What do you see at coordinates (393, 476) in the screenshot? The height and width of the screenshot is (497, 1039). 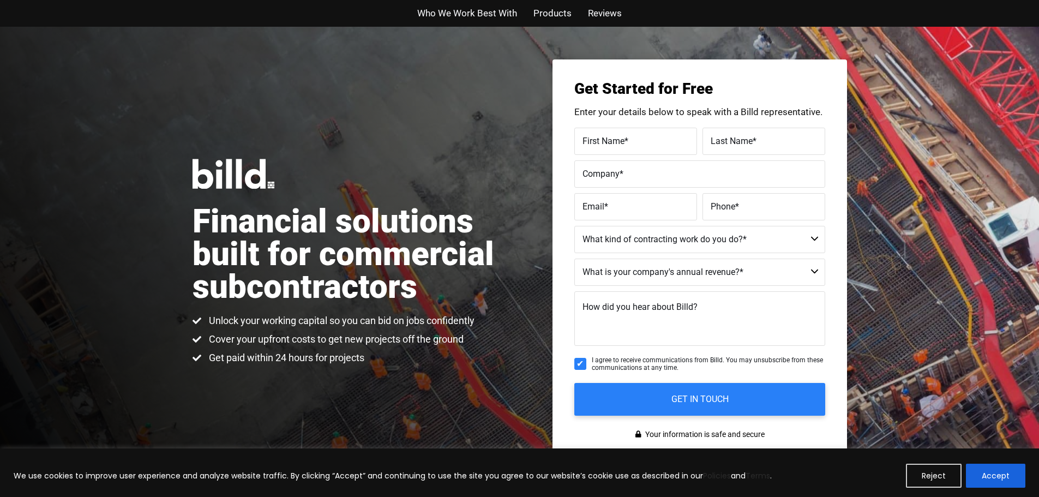 I see `p: We use cookies to improve user experience and analyze website traffic. By clicking “Accept” and c...` at bounding box center [393, 476].